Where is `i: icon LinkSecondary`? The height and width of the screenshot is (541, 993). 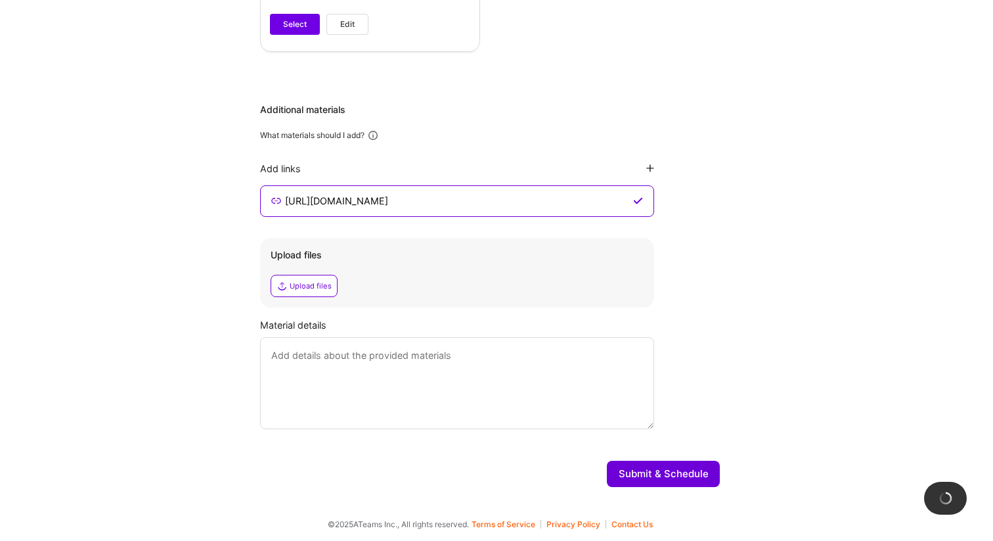 i: icon LinkSecondary is located at coordinates (276, 201).